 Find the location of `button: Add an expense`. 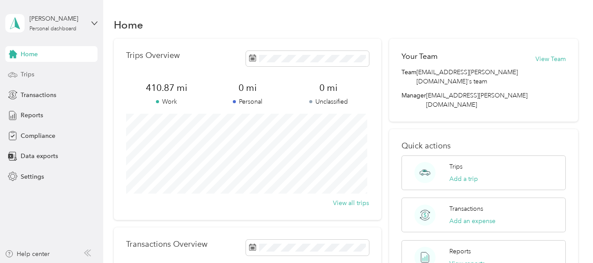

button: Add an expense is located at coordinates (473, 221).